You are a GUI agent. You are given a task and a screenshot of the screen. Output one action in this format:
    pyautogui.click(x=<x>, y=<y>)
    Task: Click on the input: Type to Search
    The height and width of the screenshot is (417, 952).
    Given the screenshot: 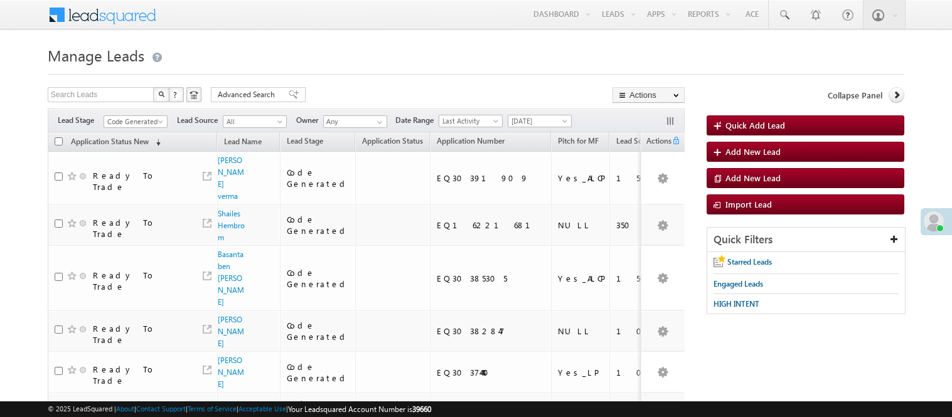 What is the action you would take?
    pyautogui.click(x=355, y=122)
    